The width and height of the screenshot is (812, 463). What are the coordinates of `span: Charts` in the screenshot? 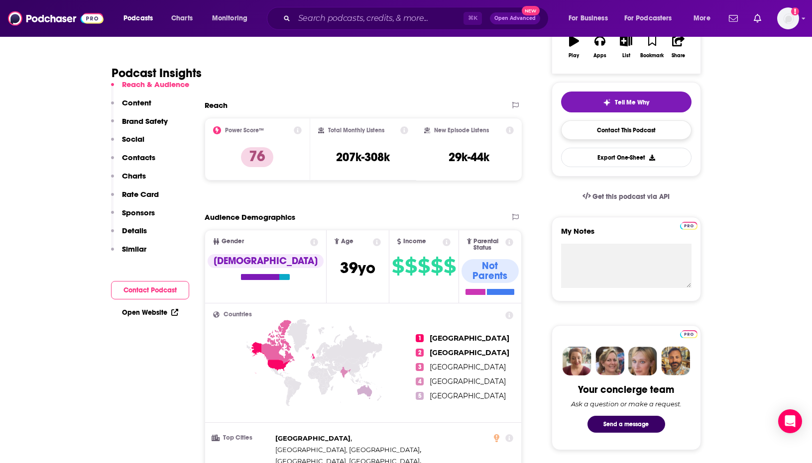 It's located at (182, 18).